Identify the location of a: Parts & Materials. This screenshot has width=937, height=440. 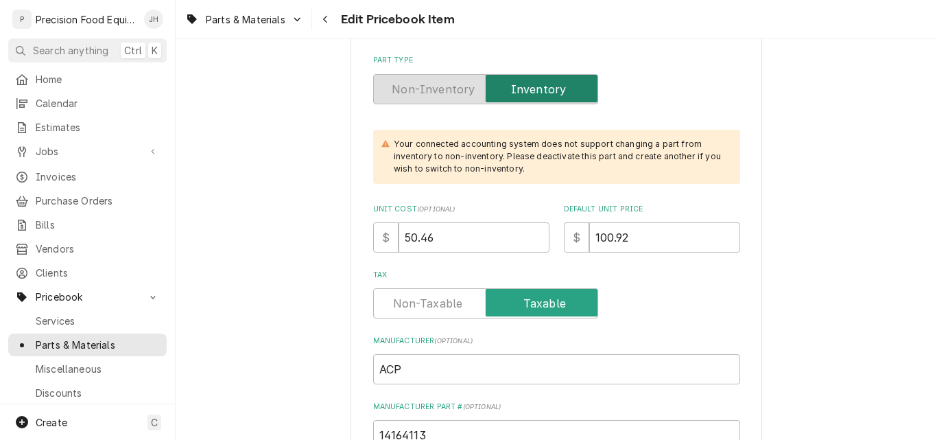
(87, 344).